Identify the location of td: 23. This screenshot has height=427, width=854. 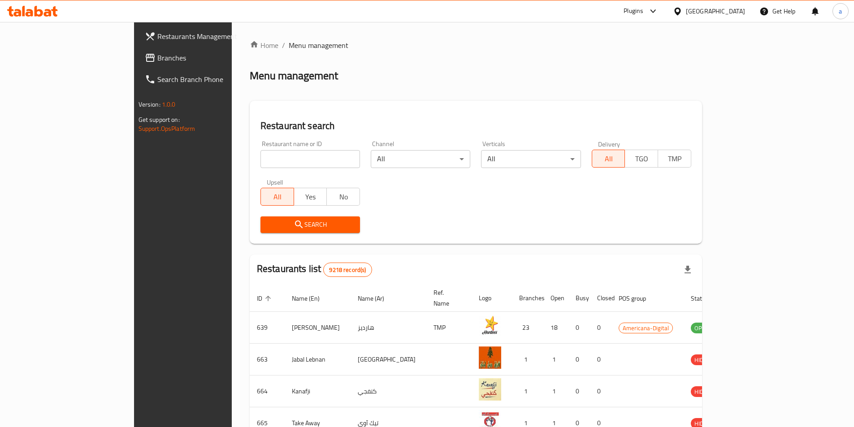
(528, 328).